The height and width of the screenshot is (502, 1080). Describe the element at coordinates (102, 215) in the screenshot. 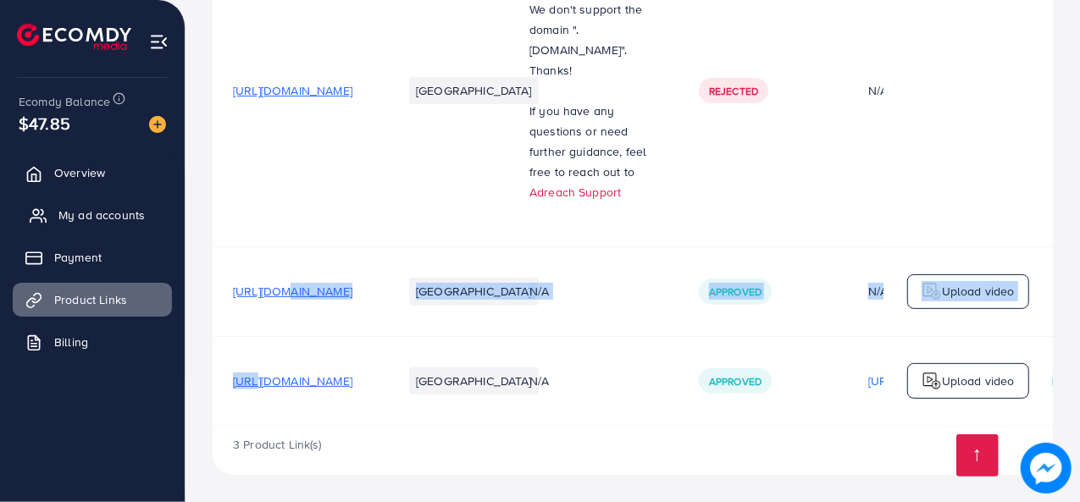

I see `span: My ad accounts` at that location.